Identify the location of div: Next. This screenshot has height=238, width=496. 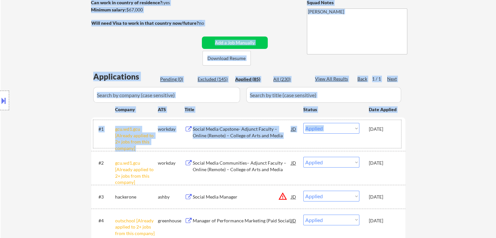
(393, 79).